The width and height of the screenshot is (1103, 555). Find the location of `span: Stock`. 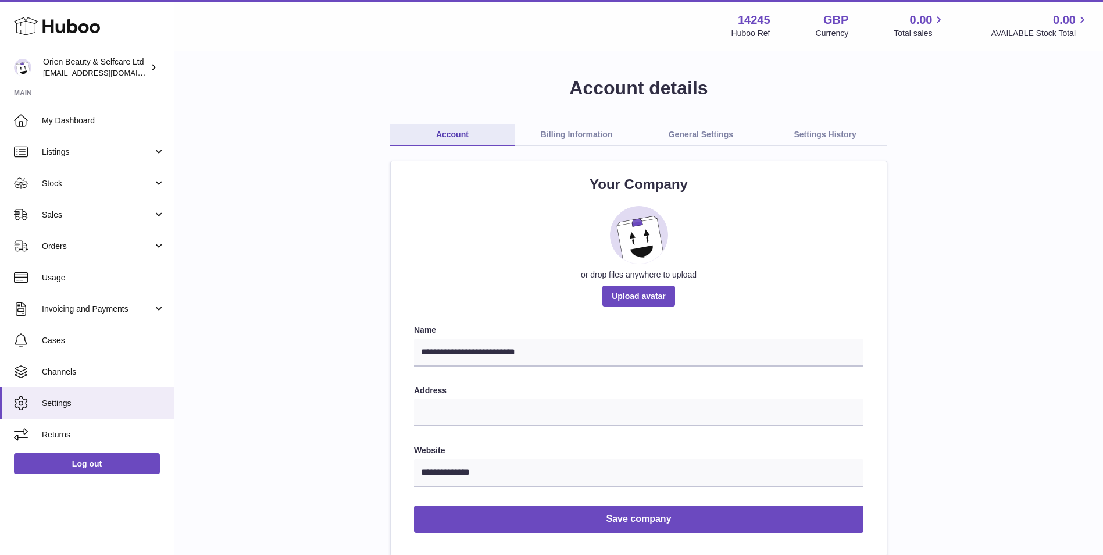

span: Stock is located at coordinates (97, 183).